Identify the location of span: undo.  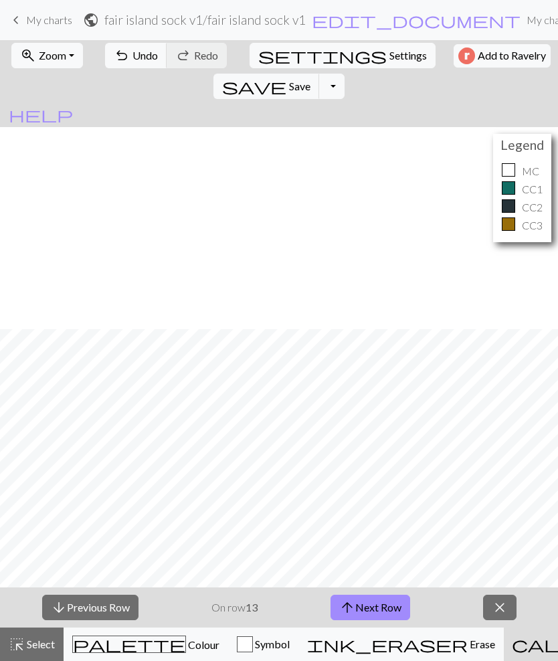
(122, 56).